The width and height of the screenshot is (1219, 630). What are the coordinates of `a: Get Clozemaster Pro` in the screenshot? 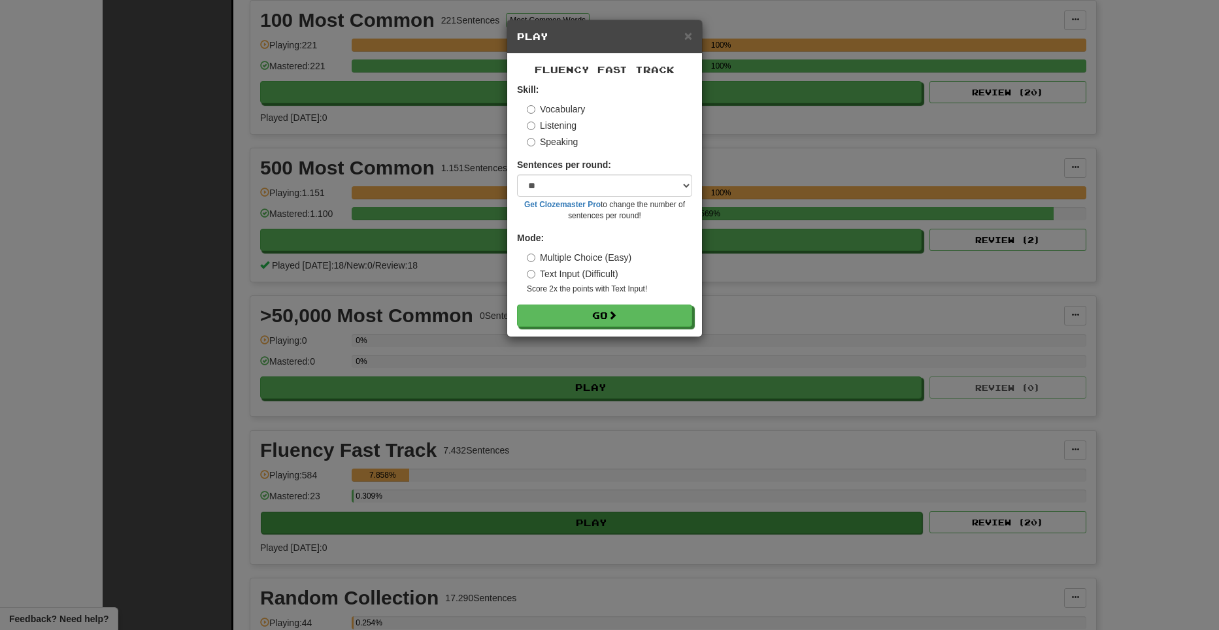 It's located at (562, 205).